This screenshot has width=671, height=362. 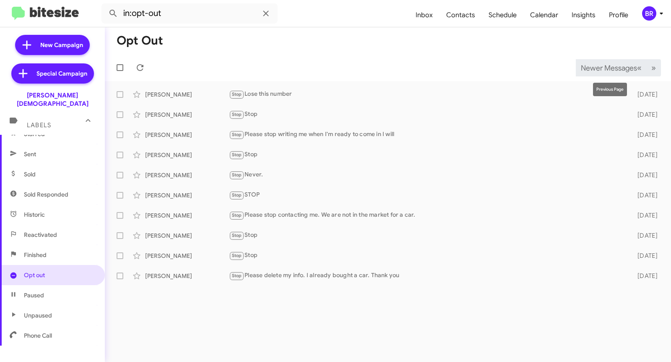 What do you see at coordinates (34, 214) in the screenshot?
I see `span: Historic` at bounding box center [34, 214].